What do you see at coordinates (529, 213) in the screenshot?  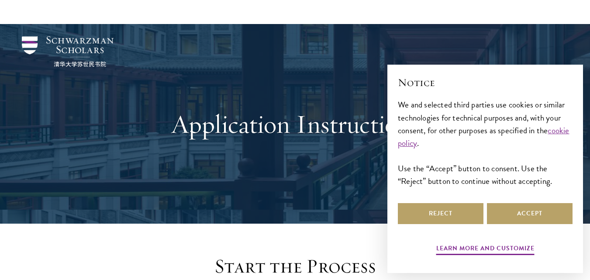 I see `button: Accept` at bounding box center [529, 213].